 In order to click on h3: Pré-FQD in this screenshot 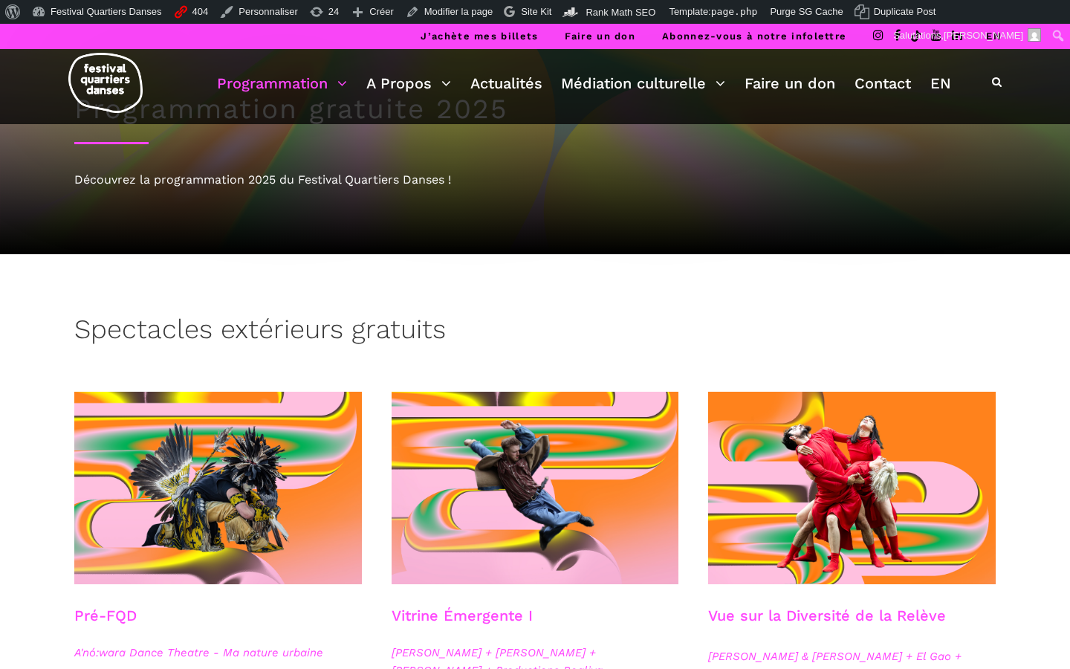, I will do `click(105, 625)`.